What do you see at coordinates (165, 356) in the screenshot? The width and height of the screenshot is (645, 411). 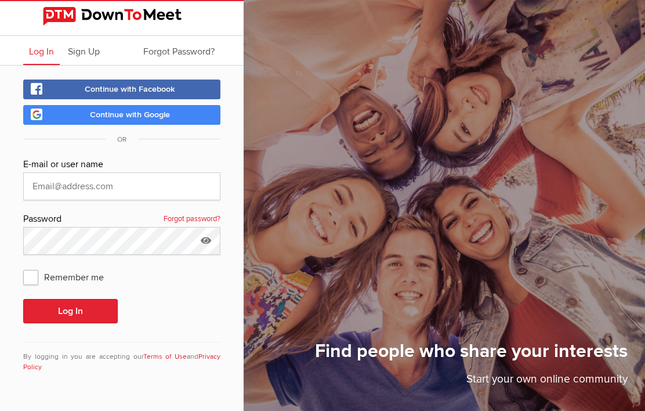 I see `a: Terms of Use` at bounding box center [165, 356].